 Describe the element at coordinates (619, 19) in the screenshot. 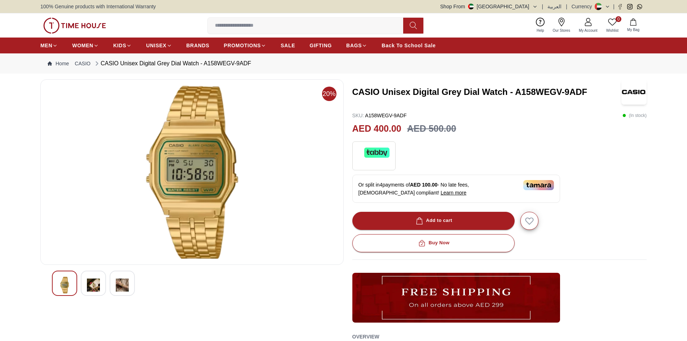

I see `span: 0` at that location.